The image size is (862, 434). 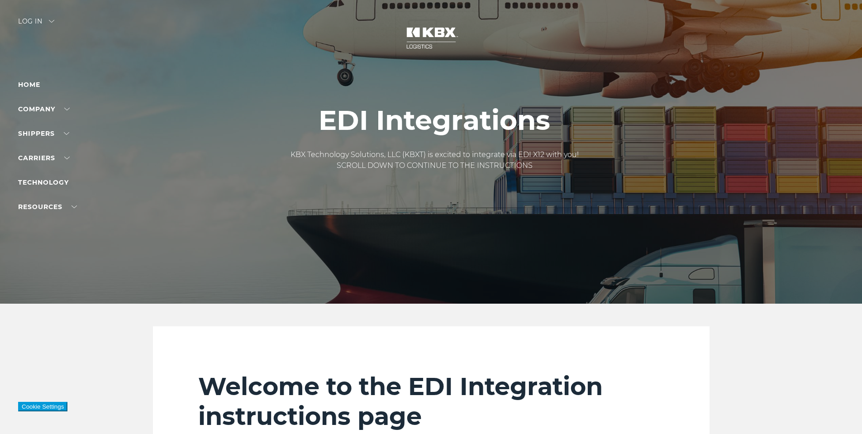 What do you see at coordinates (434, 160) in the screenshot?
I see `p: KBX Technology Solutions, LLC (KBXT) is excited to integrate via EDI X12 with you! SCROLL DOWN TO...` at bounding box center [434, 160].